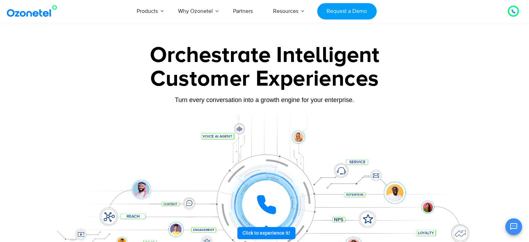 This screenshot has width=529, height=242. What do you see at coordinates (513, 226) in the screenshot?
I see `button: Open chat` at bounding box center [513, 226].